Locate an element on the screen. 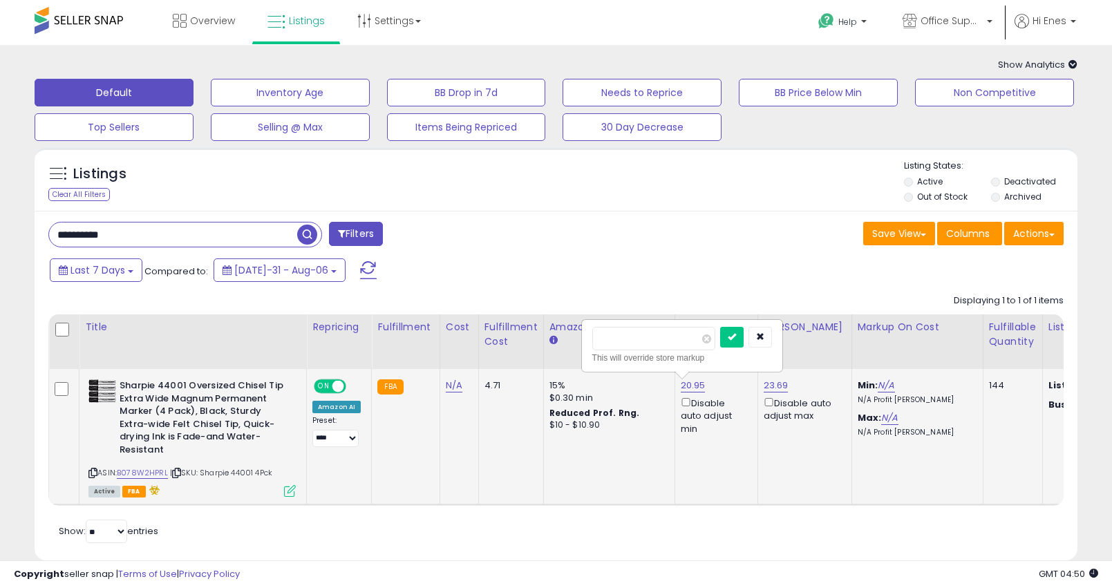  button: BB Drop in 7d is located at coordinates (467, 93).